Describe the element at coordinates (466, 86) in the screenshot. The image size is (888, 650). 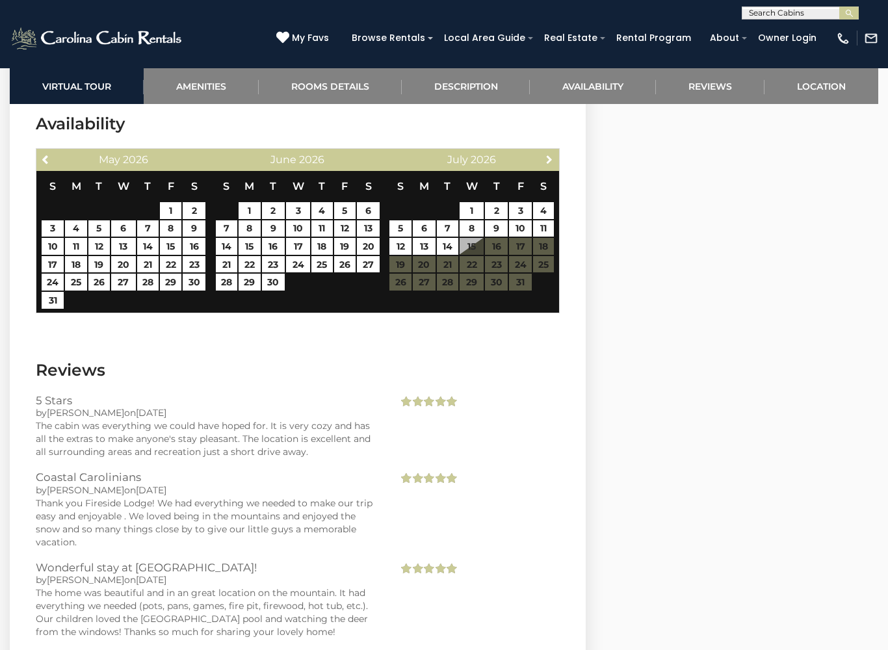
I see `a: Description` at that location.